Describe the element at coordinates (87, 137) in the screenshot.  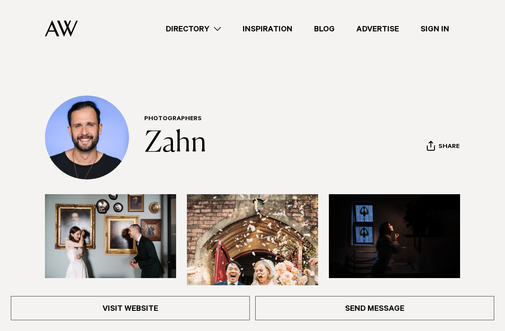
I see `img: Profile Avatar` at that location.